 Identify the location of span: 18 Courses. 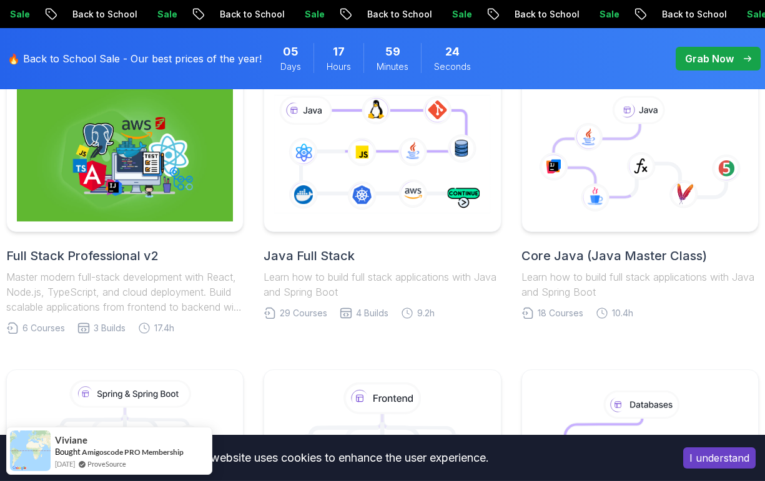
(560, 313).